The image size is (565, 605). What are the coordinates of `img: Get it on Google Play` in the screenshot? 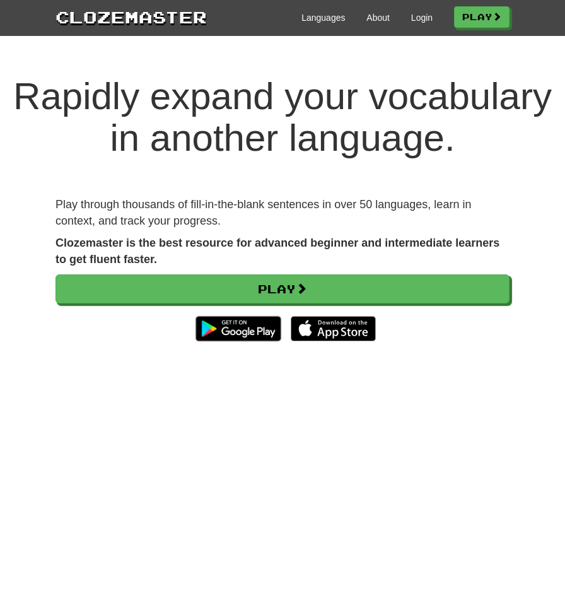 It's located at (238, 329).